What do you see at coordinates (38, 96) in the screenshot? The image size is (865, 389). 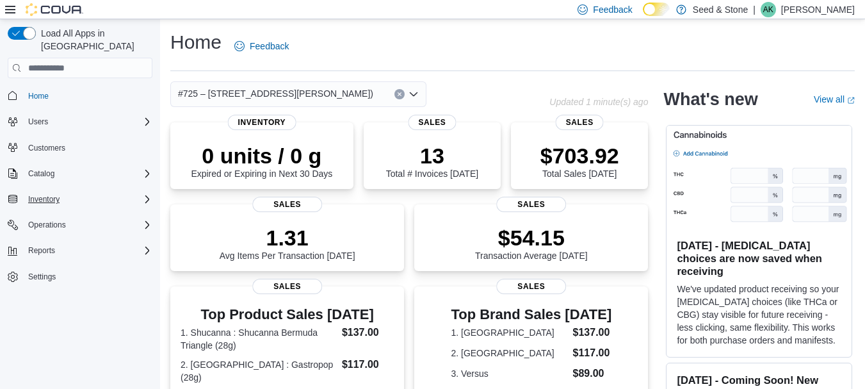 I see `a: Home` at bounding box center [38, 96].